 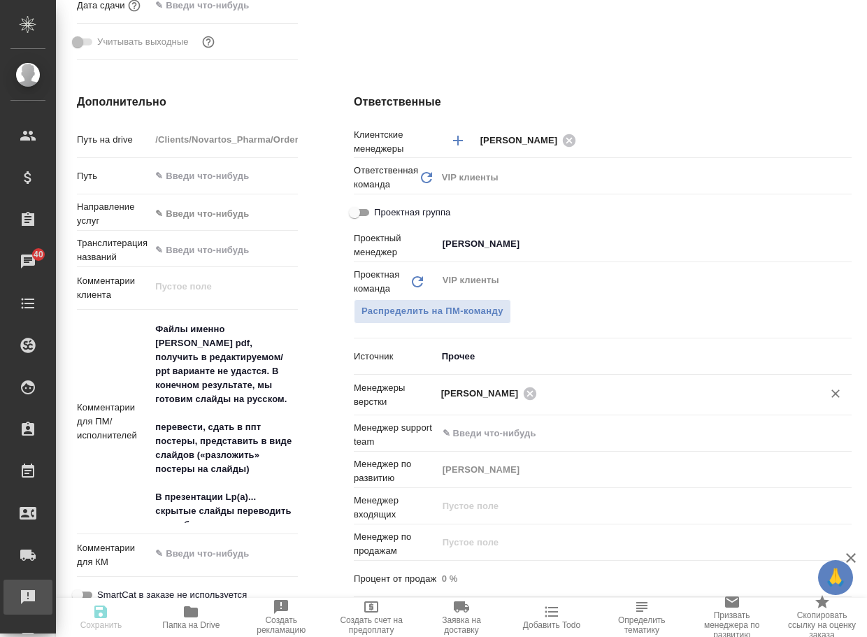 What do you see at coordinates (551, 625) in the screenshot?
I see `span: Добавить Todo` at bounding box center [551, 625].